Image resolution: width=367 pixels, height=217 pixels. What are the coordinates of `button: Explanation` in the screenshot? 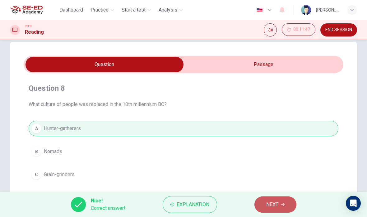 It's located at (190, 204).